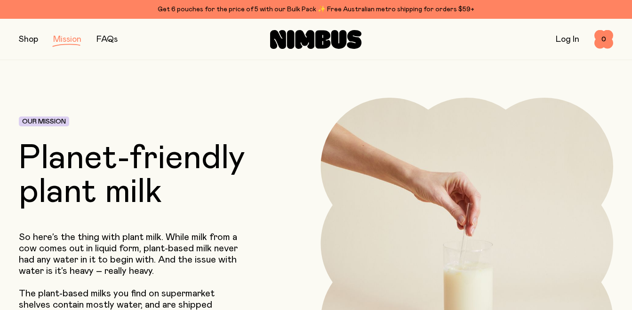 The height and width of the screenshot is (310, 632). What do you see at coordinates (140, 175) in the screenshot?
I see `h1: Planet-friendly plant milk` at bounding box center [140, 175].